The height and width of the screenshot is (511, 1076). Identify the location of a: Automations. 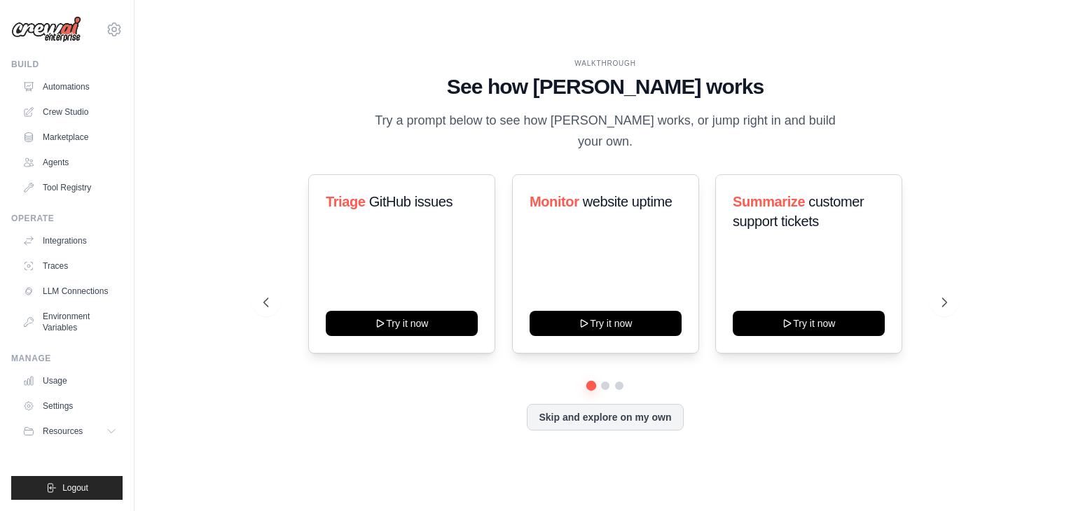
(69, 87).